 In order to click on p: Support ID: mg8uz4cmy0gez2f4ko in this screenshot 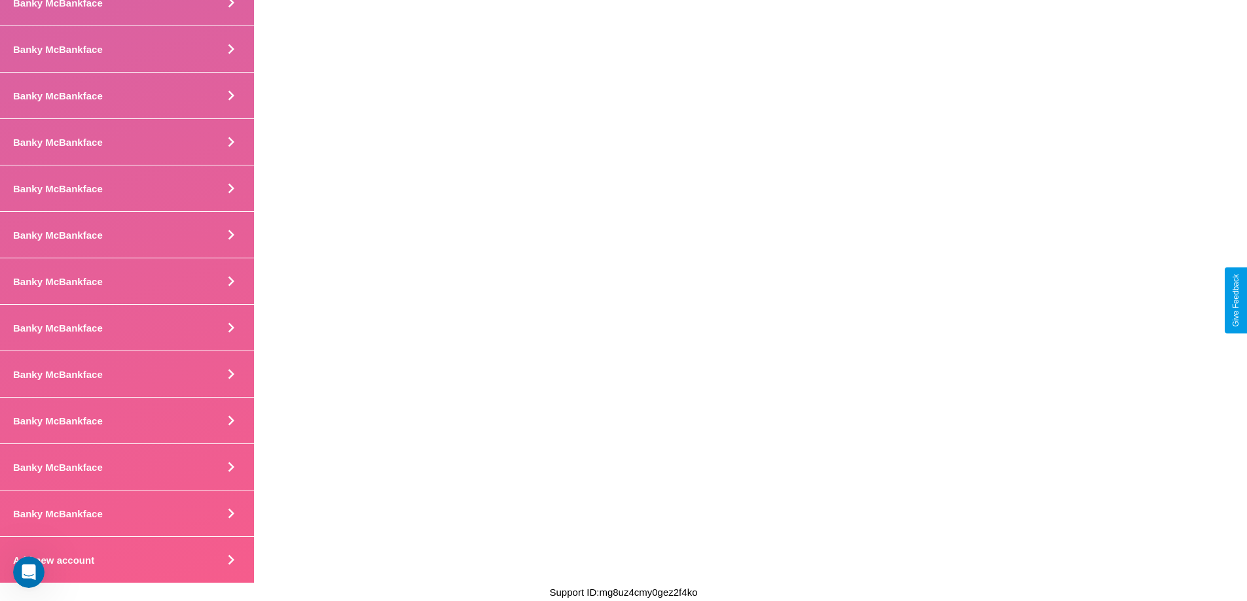, I will do `click(624, 592)`.